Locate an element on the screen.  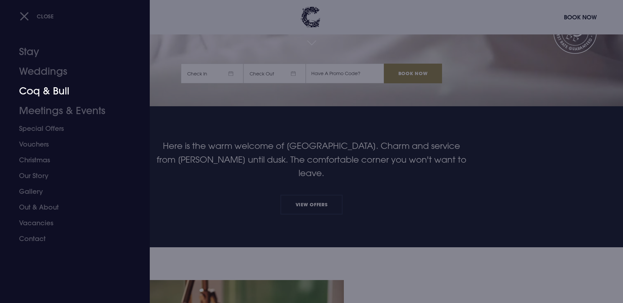
a: Our Story is located at coordinates (71, 176).